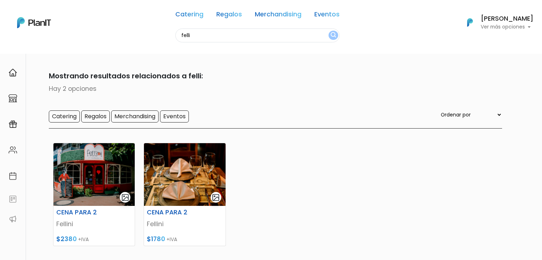 The height and width of the screenshot is (260, 542). I want to click on img: marketplace-4ceaa7011d94191e9ded77b95e3339b90024bf715f7c57f8cf31f2d8c509eaba.svg, so click(13, 98).